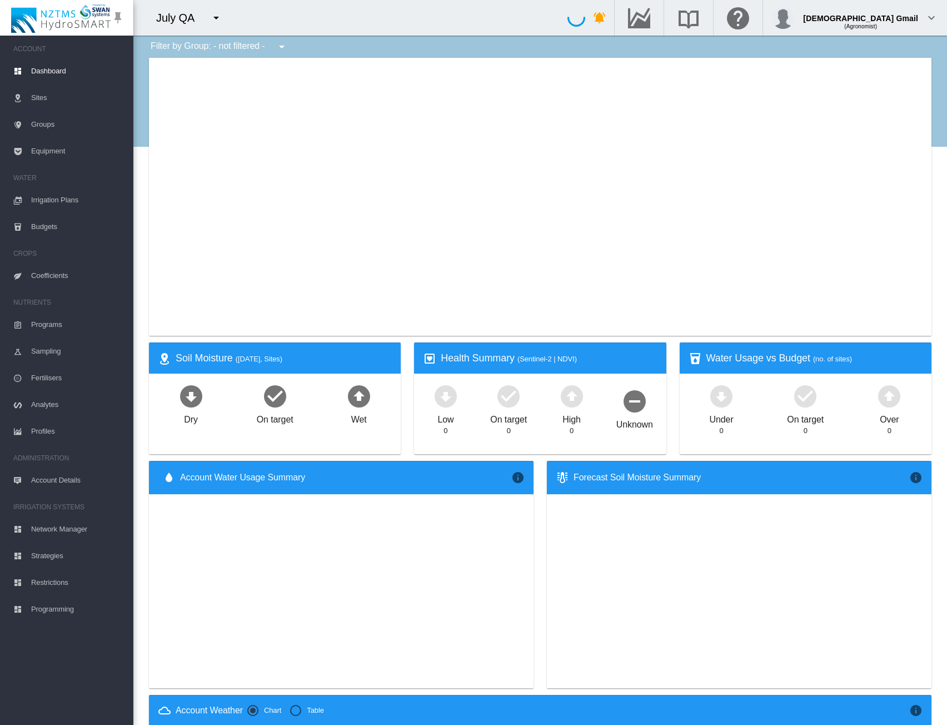  What do you see at coordinates (430, 358) in the screenshot?
I see `md-icon: icon-heart-box-outline` at bounding box center [430, 358].